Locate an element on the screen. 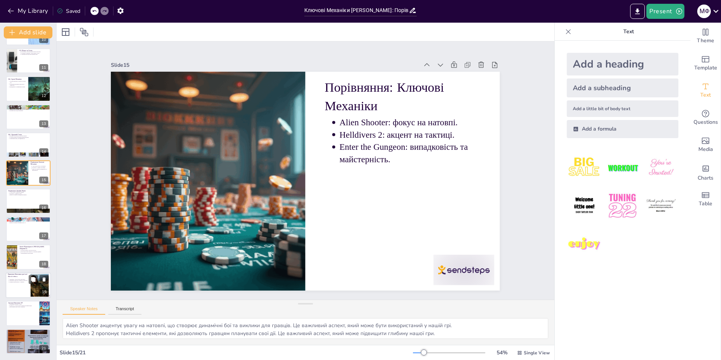 The height and width of the screenshot is (360, 721). img: 1.jpeg is located at coordinates (584, 167).